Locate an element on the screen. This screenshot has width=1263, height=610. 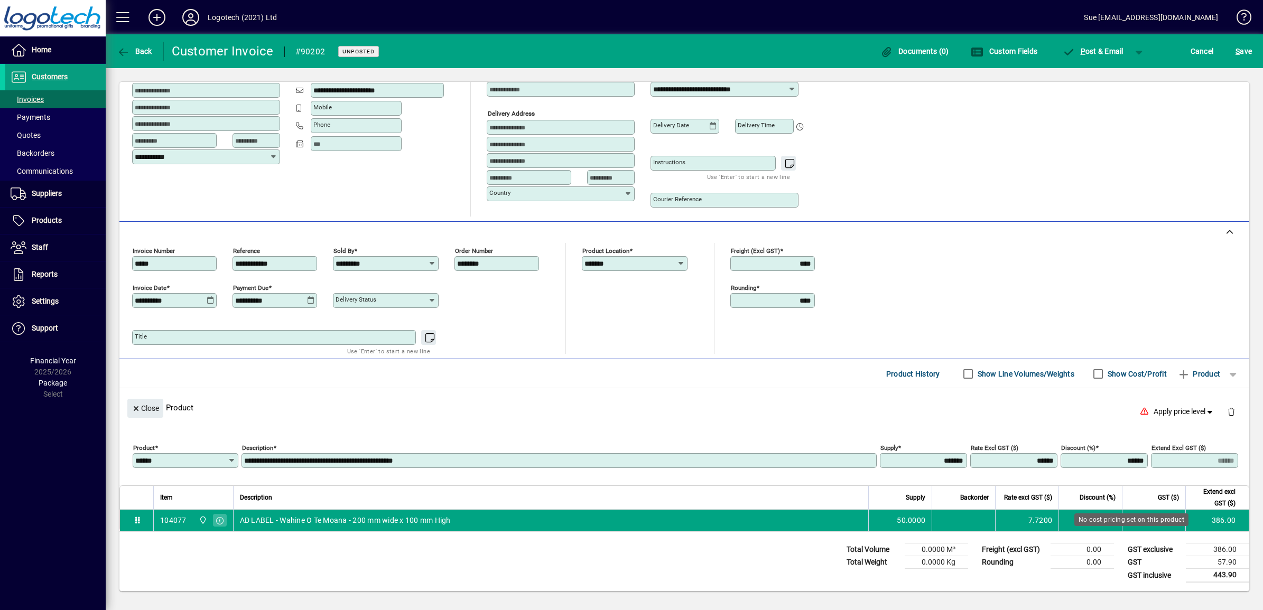
button: Close is located at coordinates (145, 408).